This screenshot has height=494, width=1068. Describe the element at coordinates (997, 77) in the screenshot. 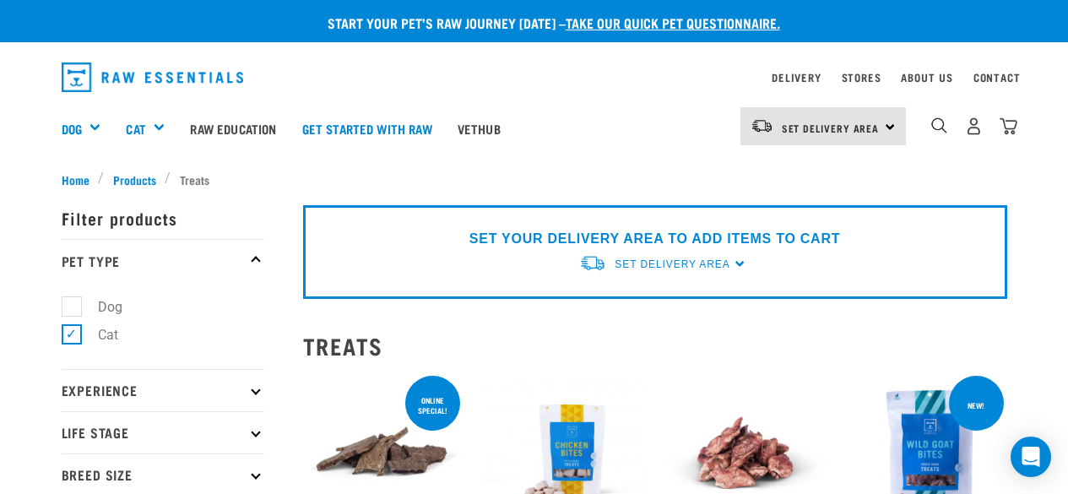

I see `a: Contact` at that location.